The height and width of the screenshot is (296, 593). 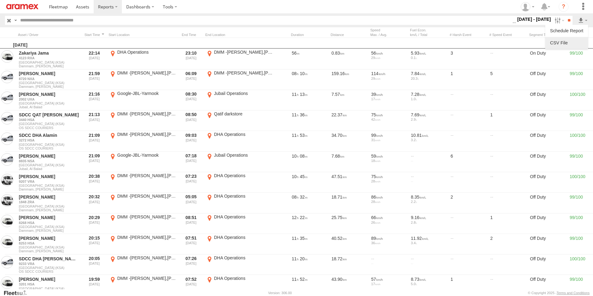 I want to click on div: 59, so click(x=389, y=156).